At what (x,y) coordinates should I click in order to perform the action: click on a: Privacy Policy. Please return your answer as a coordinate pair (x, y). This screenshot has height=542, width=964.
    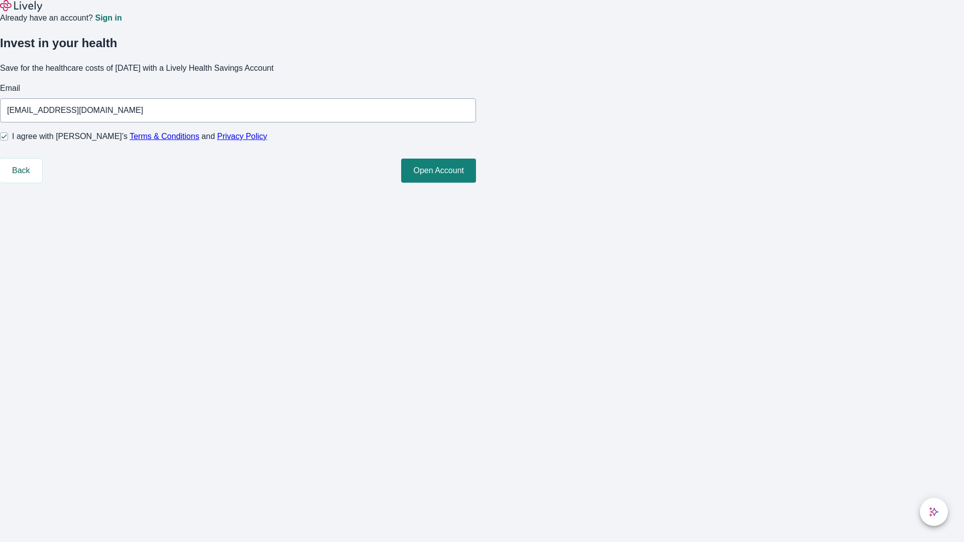
    Looking at the image, I should click on (242, 136).